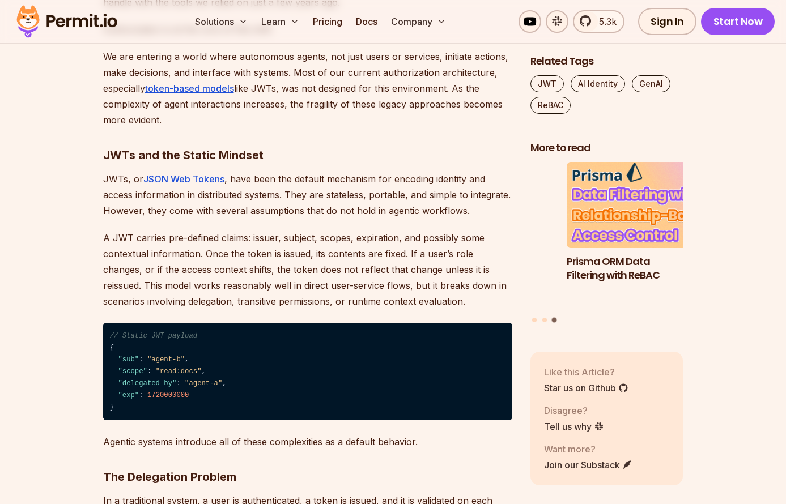 Image resolution: width=786 pixels, height=504 pixels. What do you see at coordinates (667, 22) in the screenshot?
I see `a: Sign In` at bounding box center [667, 22].